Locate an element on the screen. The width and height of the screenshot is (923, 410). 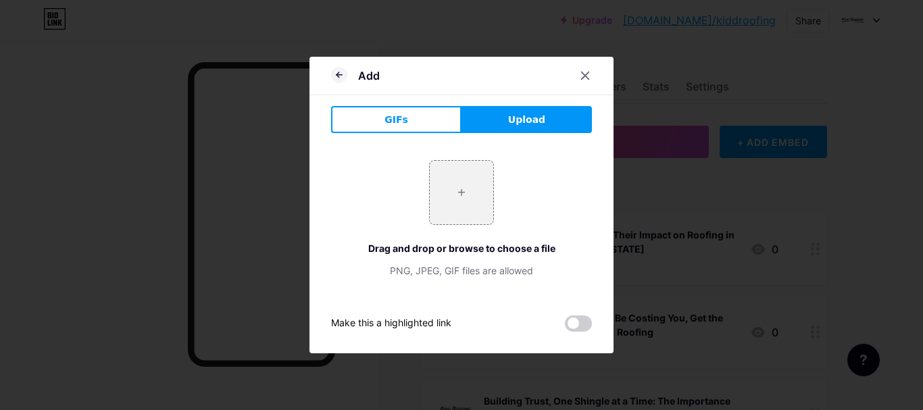
span: GIFs is located at coordinates (396, 120).